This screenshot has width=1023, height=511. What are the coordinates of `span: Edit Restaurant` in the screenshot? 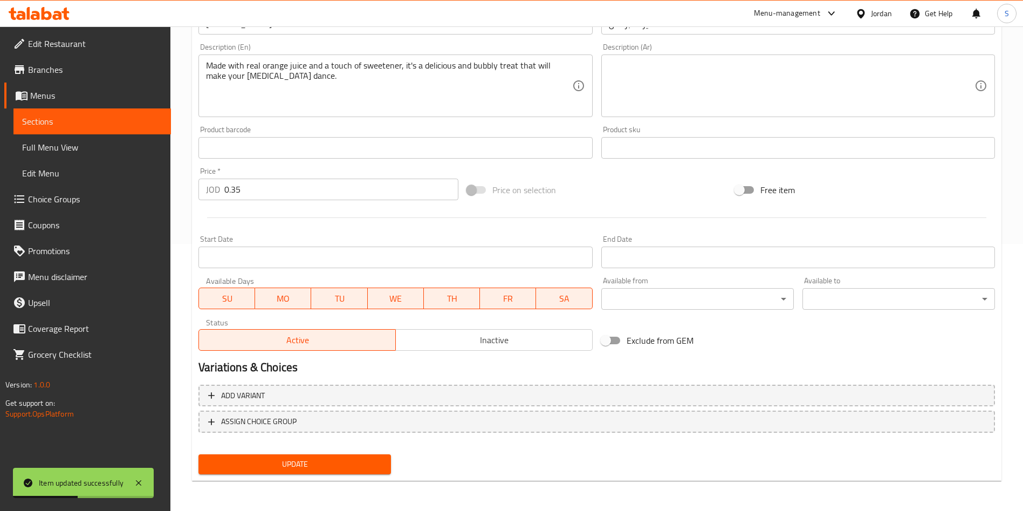 It's located at (95, 44).